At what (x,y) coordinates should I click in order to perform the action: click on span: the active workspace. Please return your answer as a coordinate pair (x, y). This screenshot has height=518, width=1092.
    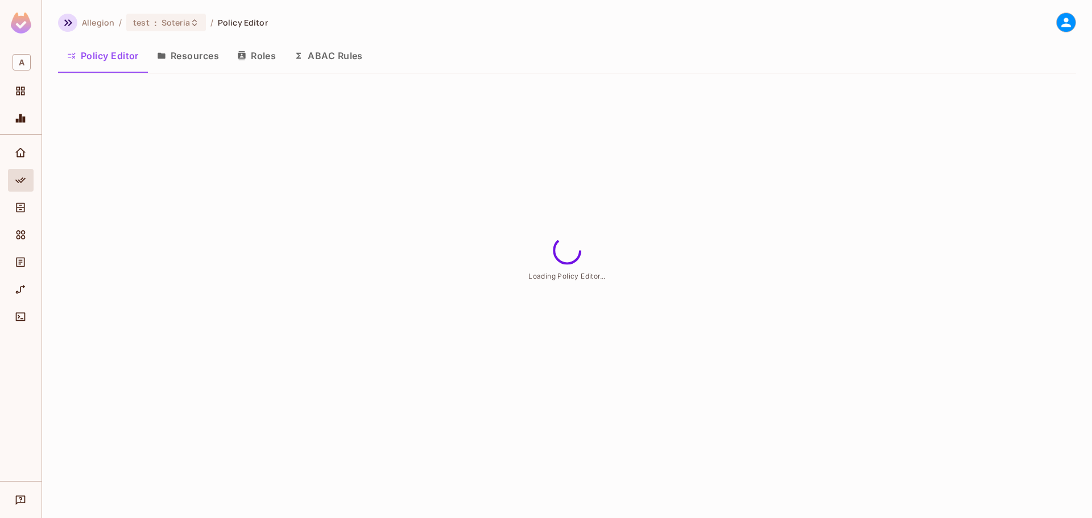
    Looking at the image, I should click on (98, 22).